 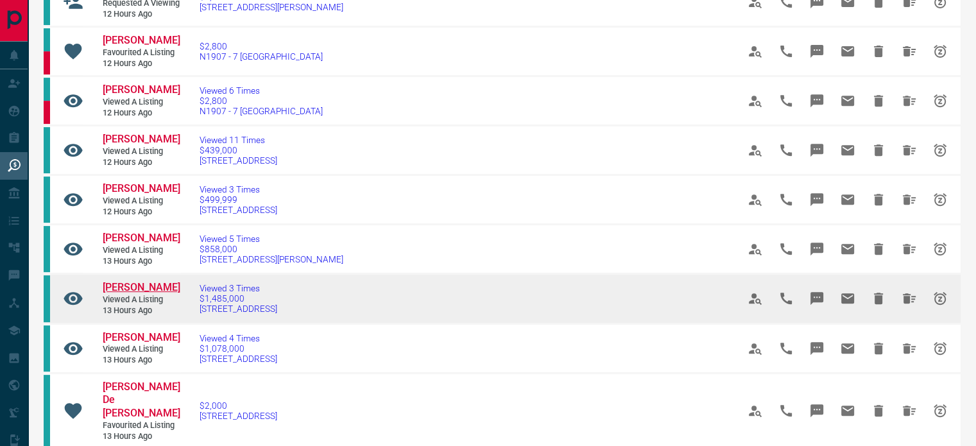 What do you see at coordinates (238, 348) in the screenshot?
I see `span: $1,078,000` at bounding box center [238, 348].